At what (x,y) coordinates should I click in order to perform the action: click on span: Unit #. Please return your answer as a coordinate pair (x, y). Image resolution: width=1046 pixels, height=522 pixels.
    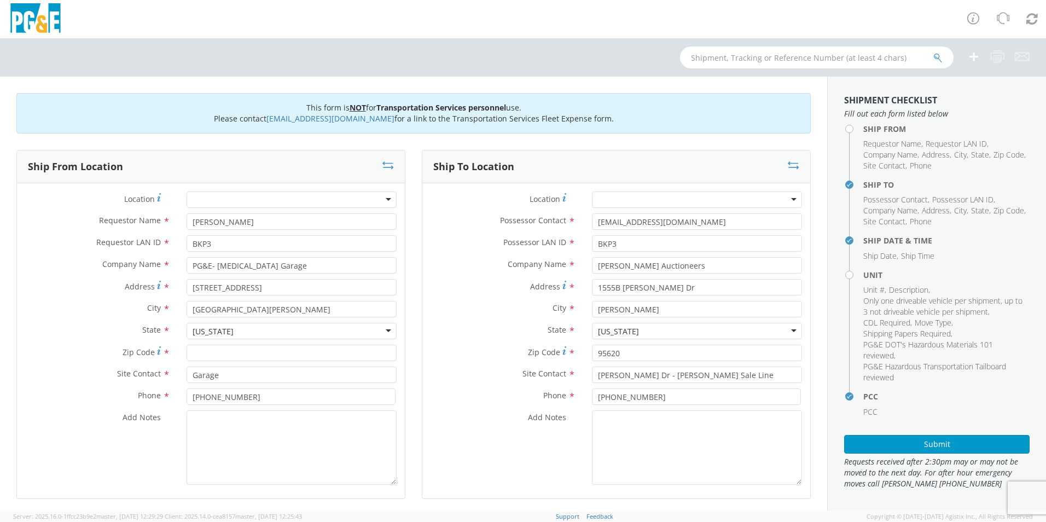
    Looking at the image, I should click on (874, 289).